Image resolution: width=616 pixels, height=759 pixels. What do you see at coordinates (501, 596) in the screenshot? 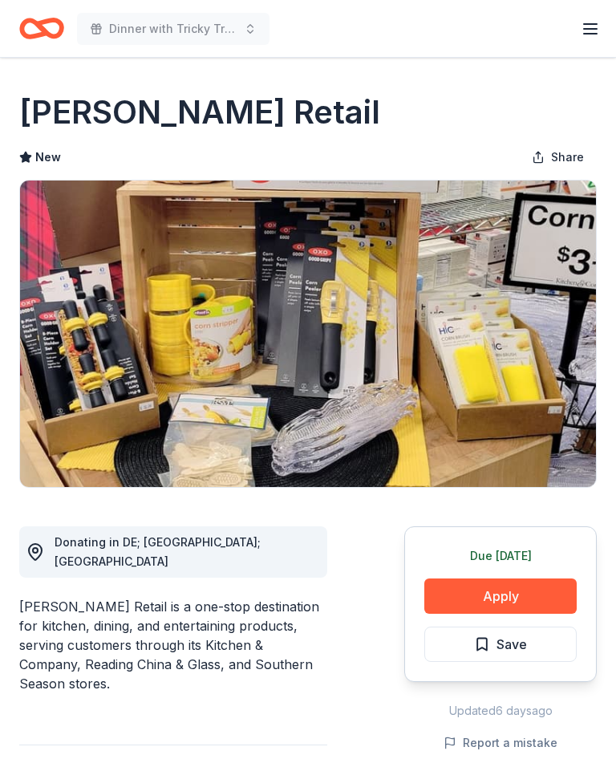
I see `button: Apply` at bounding box center [501, 596].